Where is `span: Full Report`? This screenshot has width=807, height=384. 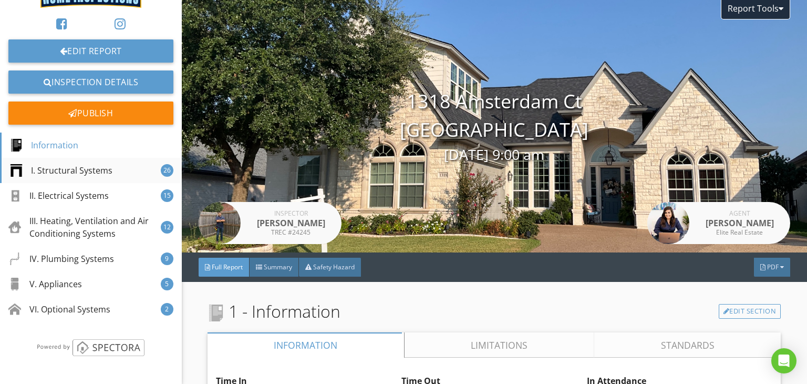
span: Full Report is located at coordinates (227, 266).